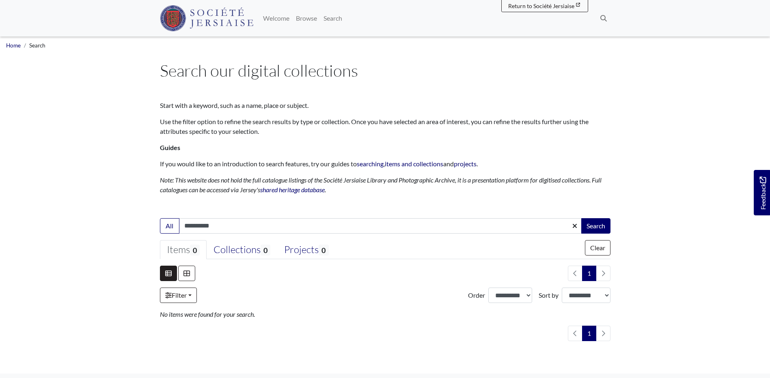 The image size is (770, 378). What do you see at coordinates (385, 71) in the screenshot?
I see `h1: Search our digital collections` at bounding box center [385, 71].